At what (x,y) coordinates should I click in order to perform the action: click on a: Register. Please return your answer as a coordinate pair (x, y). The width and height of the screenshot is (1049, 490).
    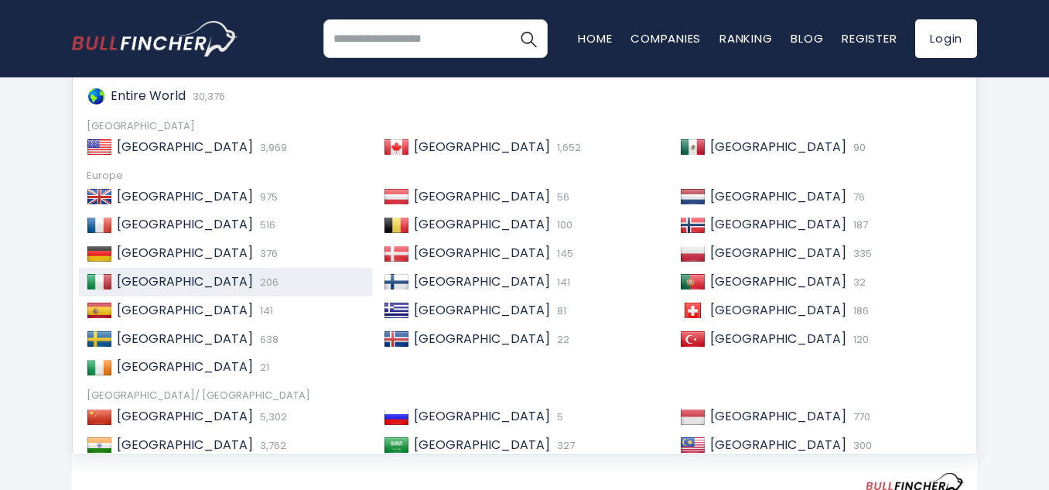
    Looking at the image, I should click on (868, 38).